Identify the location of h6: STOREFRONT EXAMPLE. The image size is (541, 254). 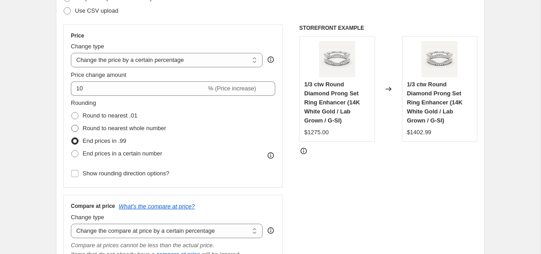
(388, 28).